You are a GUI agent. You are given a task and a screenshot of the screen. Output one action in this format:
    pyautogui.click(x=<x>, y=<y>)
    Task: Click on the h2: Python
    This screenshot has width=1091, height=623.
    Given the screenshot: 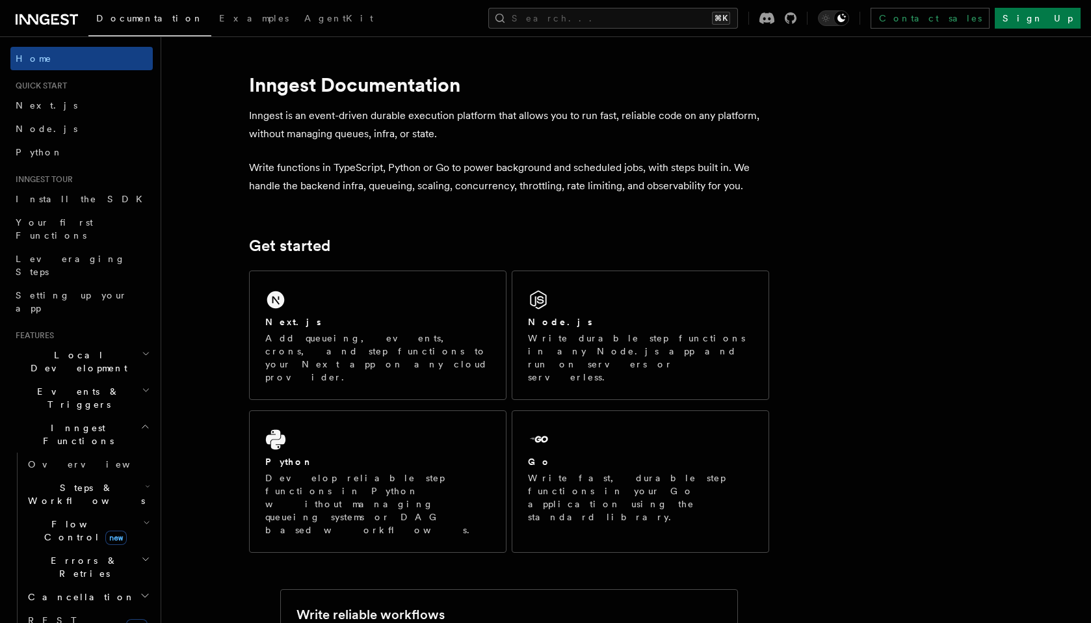 What is the action you would take?
    pyautogui.click(x=289, y=462)
    